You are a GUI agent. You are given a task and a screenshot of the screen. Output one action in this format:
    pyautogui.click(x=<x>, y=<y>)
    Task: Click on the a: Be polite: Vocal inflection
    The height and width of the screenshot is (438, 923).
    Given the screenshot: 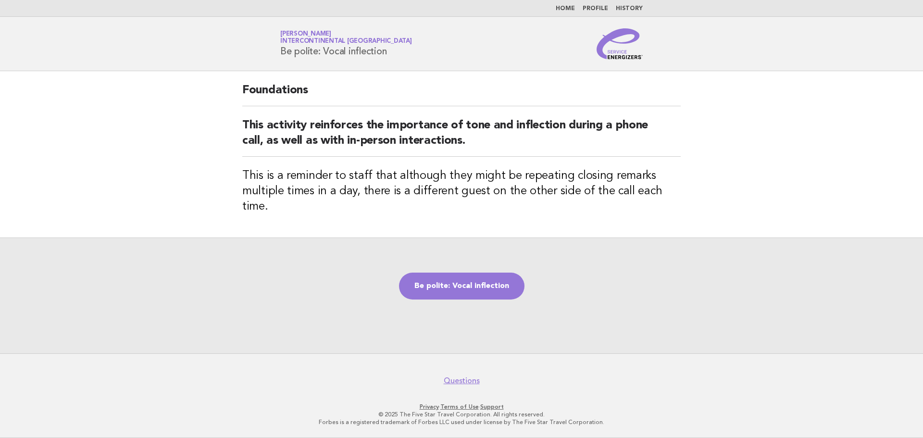 What is the action you would take?
    pyautogui.click(x=461, y=286)
    